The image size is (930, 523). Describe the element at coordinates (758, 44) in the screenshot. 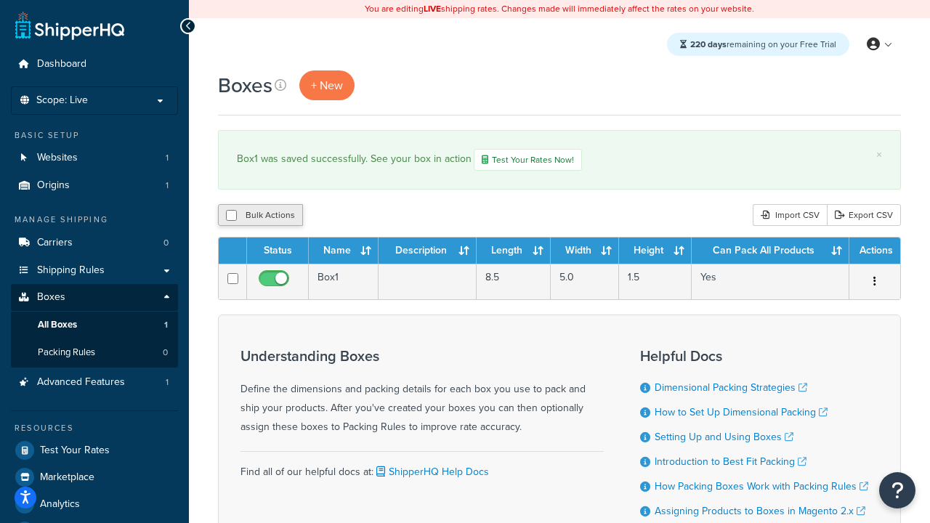

I see `div: remaining on your Free Trial` at that location.